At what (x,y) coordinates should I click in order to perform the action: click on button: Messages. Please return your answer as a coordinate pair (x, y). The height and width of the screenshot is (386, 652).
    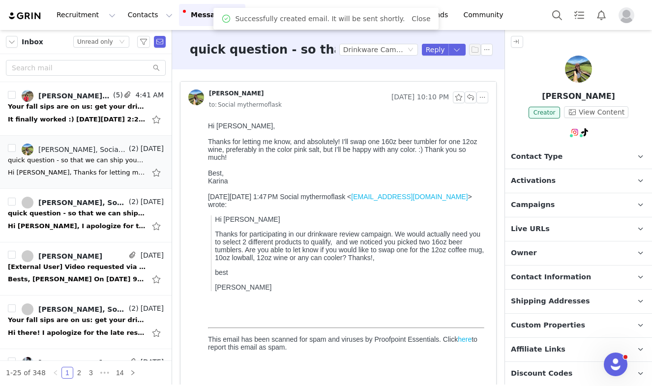
    Looking at the image, I should click on (212, 15).